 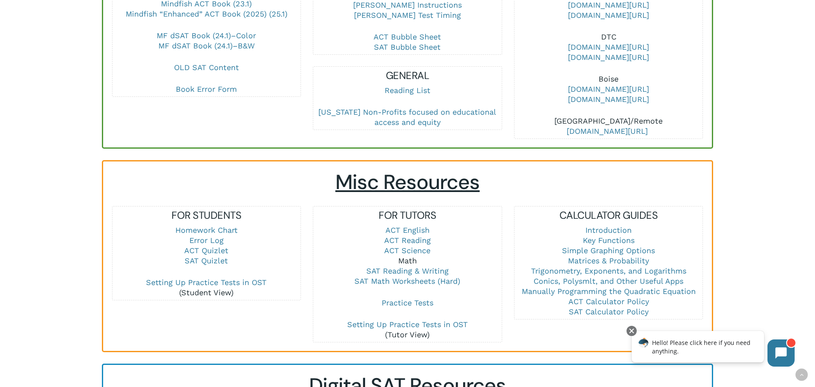 I want to click on a: SAT Bubble Sheet, so click(x=407, y=47).